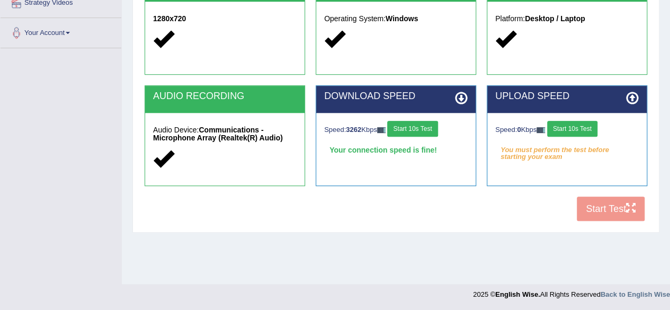  What do you see at coordinates (402, 19) in the screenshot?
I see `strong: Windows` at bounding box center [402, 19].